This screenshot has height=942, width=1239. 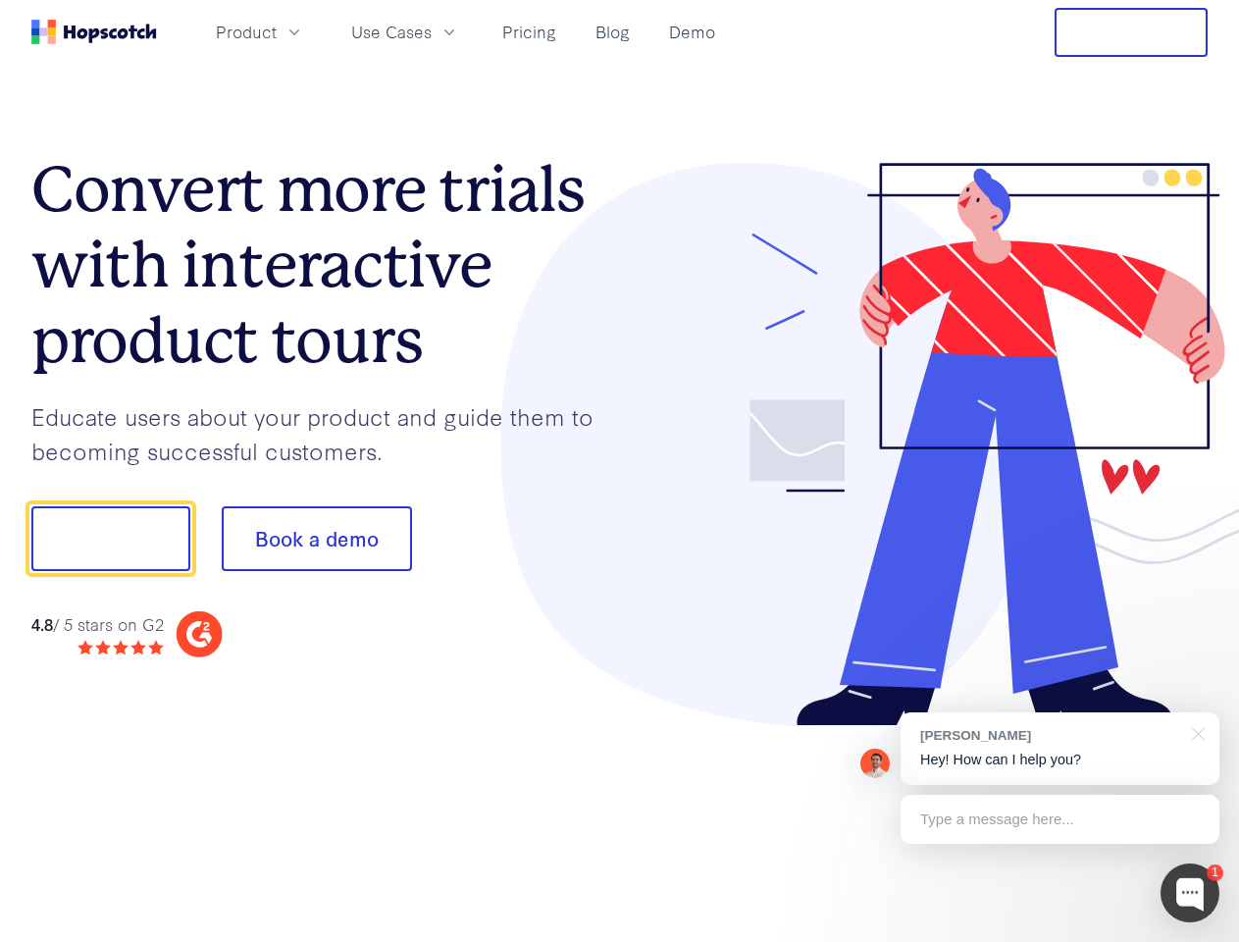 What do you see at coordinates (691, 31) in the screenshot?
I see `a: Demo` at bounding box center [691, 31].